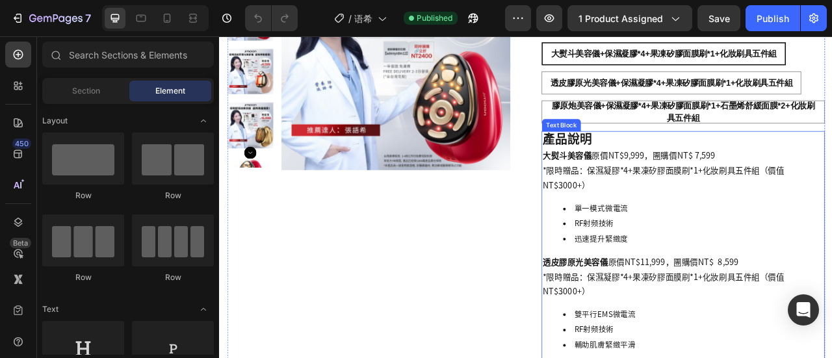 The height and width of the screenshot is (358, 832). I want to click on span: Text, so click(50, 309).